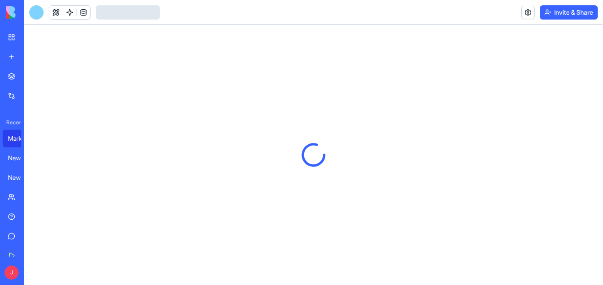 The width and height of the screenshot is (603, 285). Describe the element at coordinates (12, 273) in the screenshot. I see `span: J` at that location.